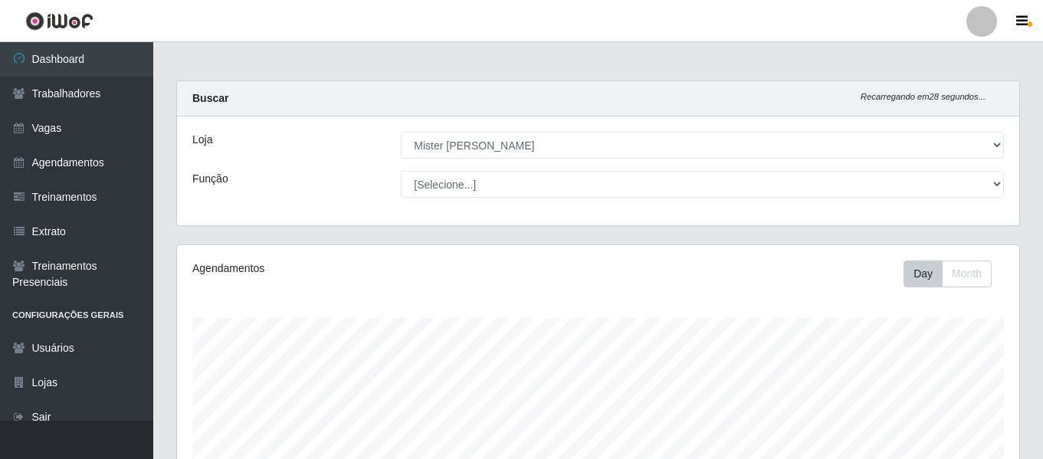 This screenshot has width=1043, height=459. I want to click on button: Day, so click(923, 274).